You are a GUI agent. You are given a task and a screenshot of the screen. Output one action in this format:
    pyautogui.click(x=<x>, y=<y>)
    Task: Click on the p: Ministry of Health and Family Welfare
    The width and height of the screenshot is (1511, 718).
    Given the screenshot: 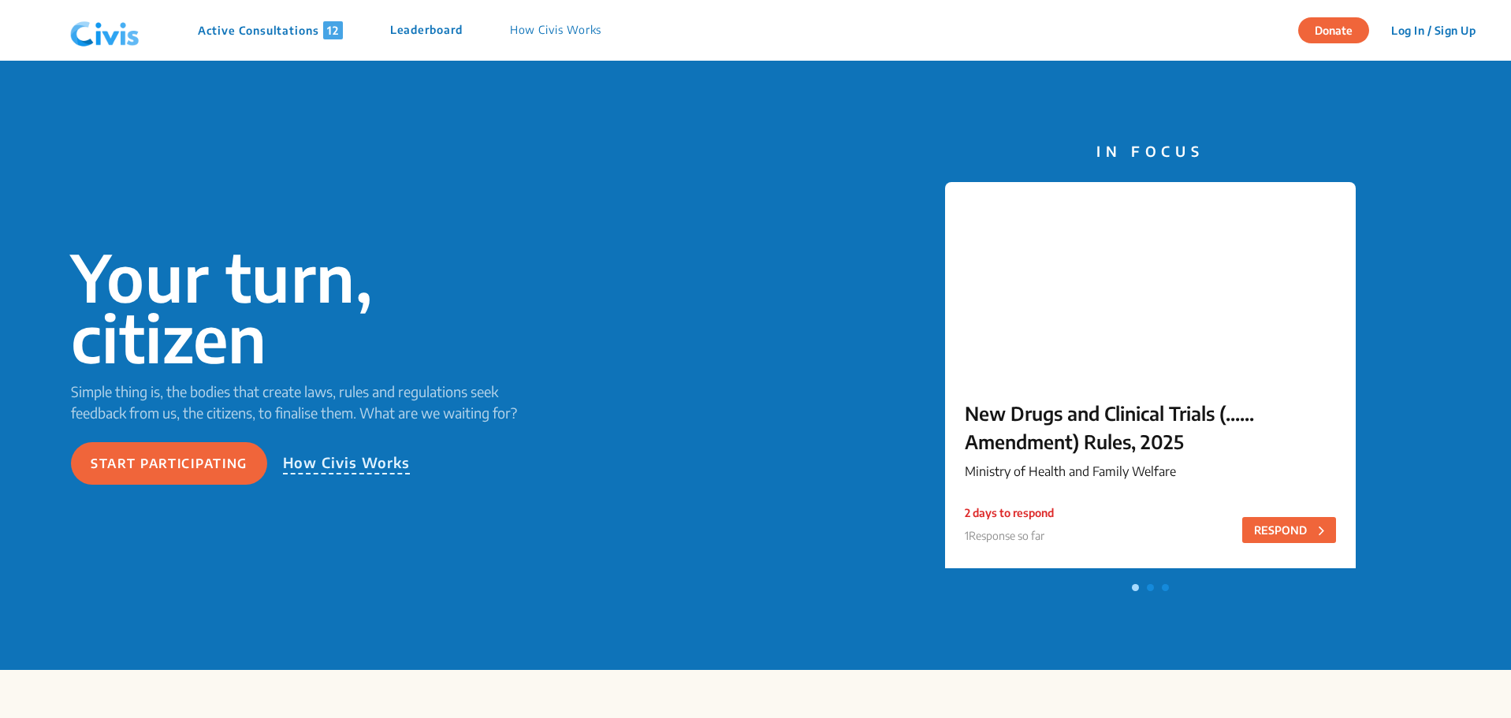 What is the action you would take?
    pyautogui.click(x=1150, y=471)
    